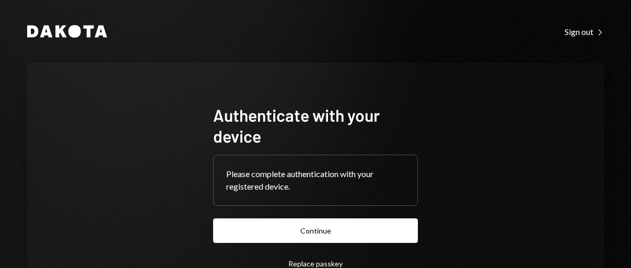 Image resolution: width=631 pixels, height=268 pixels. I want to click on button: Continue, so click(316, 230).